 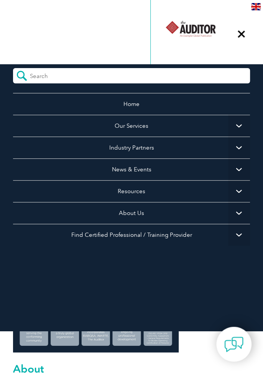 I want to click on img: en, so click(x=255, y=7).